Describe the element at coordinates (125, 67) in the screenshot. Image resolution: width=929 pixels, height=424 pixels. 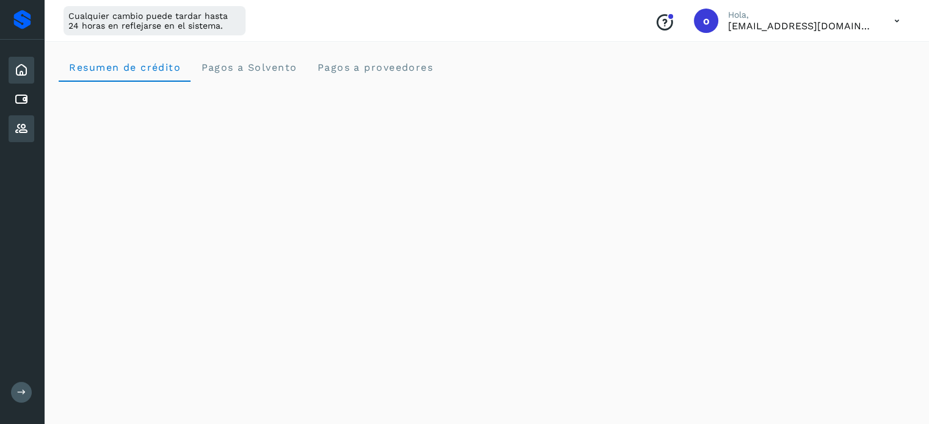
I see `span: Resumen de crédito` at that location.